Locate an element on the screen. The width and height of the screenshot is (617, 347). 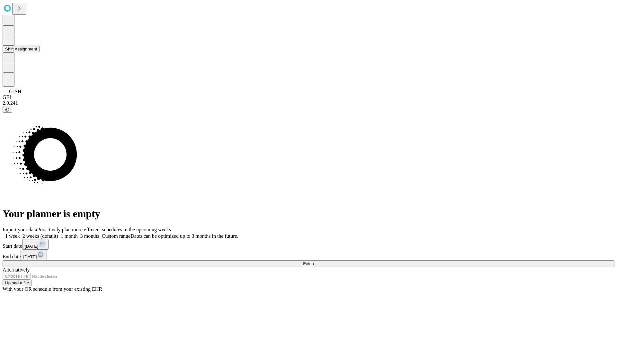
span: Dates can be optimized up to 3 months in the future. is located at coordinates (184, 236).